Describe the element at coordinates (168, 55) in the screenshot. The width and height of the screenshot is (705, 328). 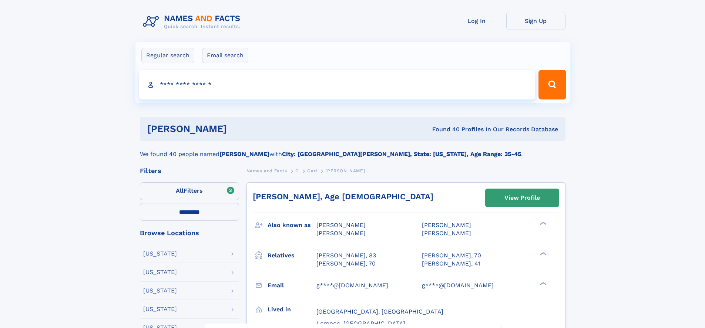
I see `label: Regular search` at that location.